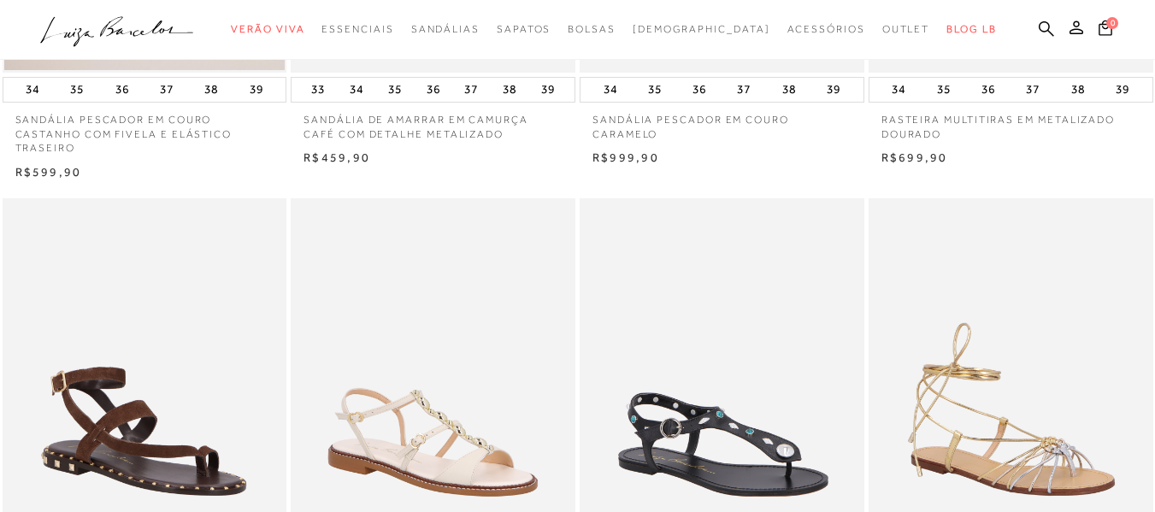 The image size is (1155, 512). What do you see at coordinates (445, 29) in the screenshot?
I see `span: Sandálias` at bounding box center [445, 29].